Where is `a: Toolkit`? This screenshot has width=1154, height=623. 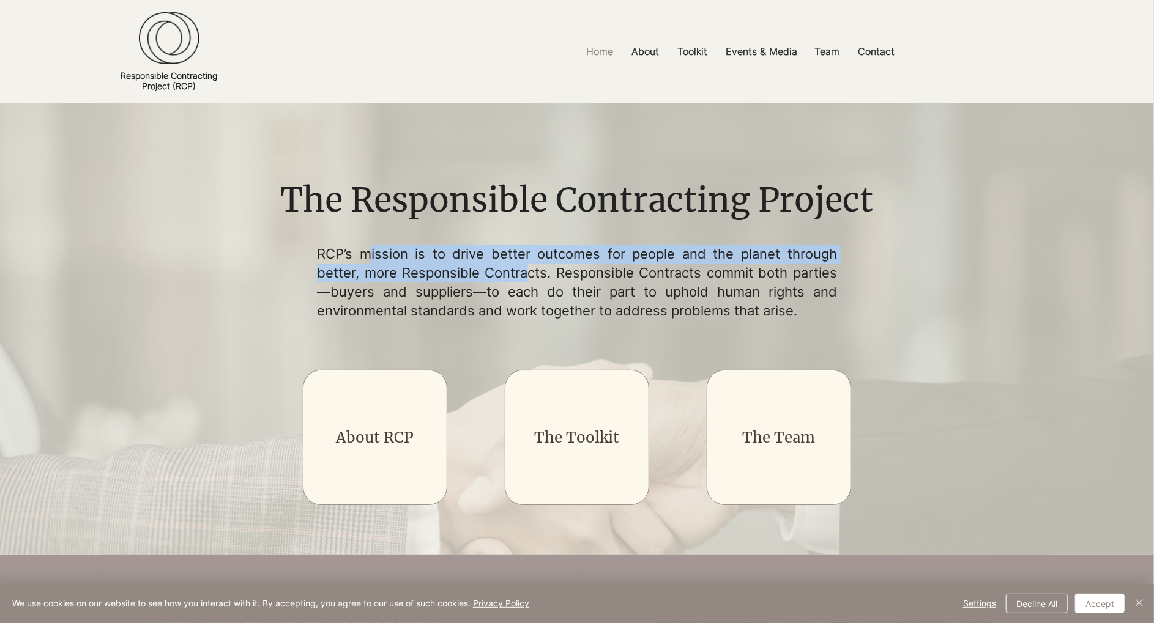
a: Toolkit is located at coordinates (692, 51).